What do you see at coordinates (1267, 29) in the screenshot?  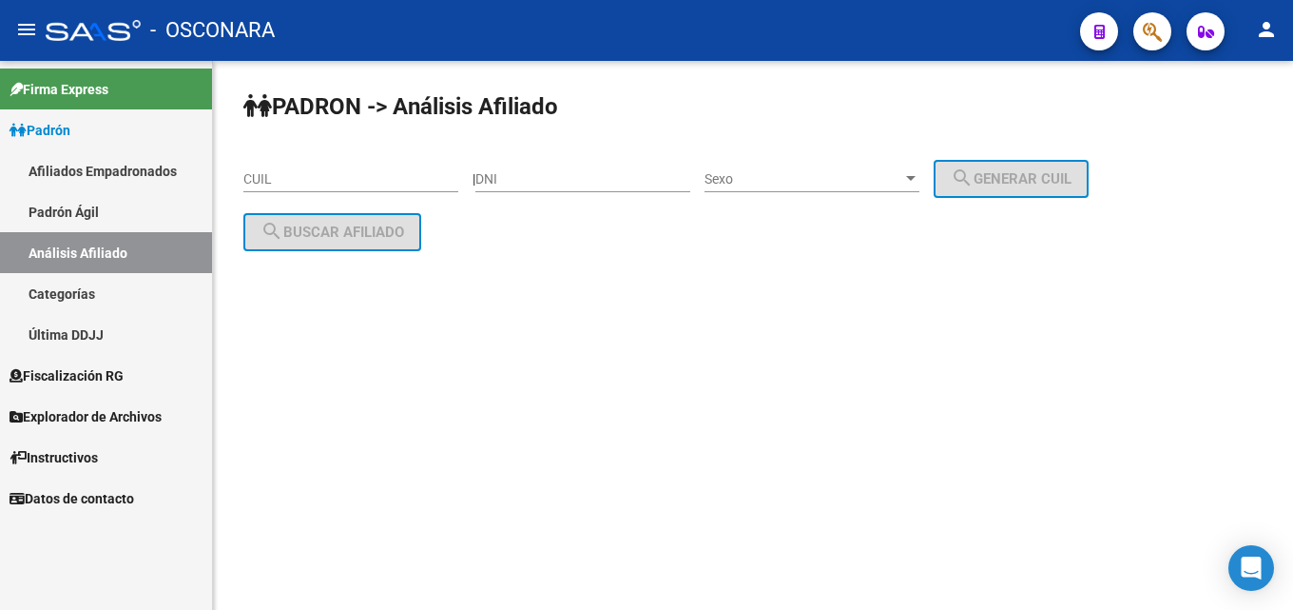 I see `mat-icon: person` at bounding box center [1267, 29].